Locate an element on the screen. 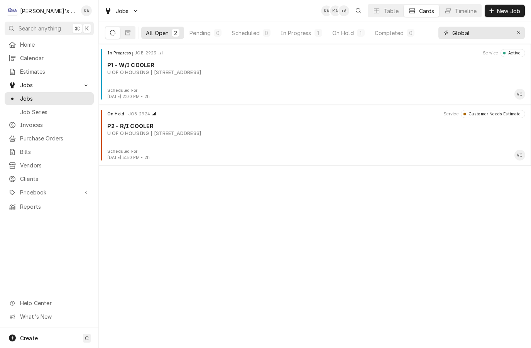 This screenshot has height=348, width=531. div: Clay's Refrigeration's Avatar is located at coordinates (12, 11).